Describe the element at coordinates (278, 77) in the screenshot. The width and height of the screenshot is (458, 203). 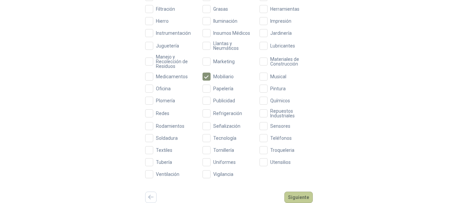
I see `span: Musical` at that location.